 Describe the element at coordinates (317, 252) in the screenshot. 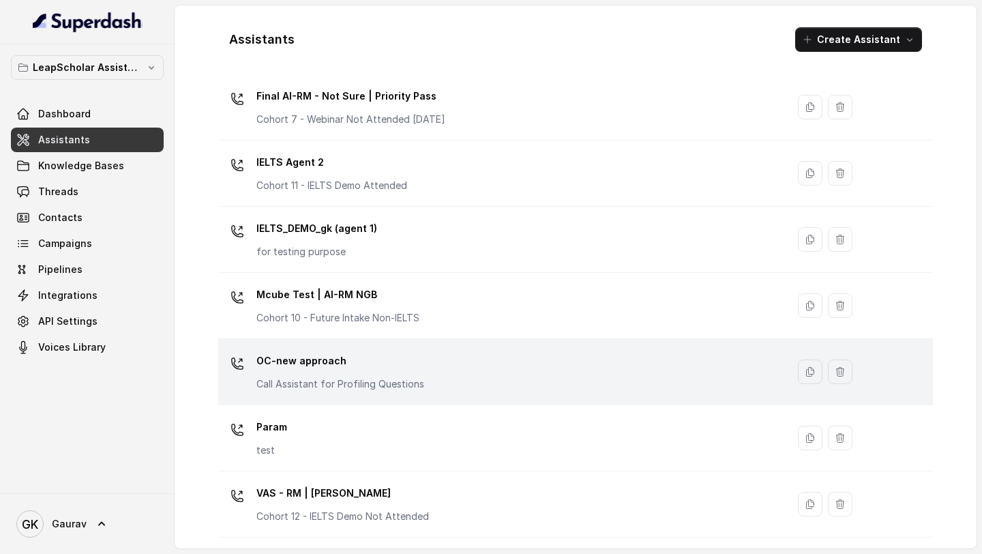

I see `p: for testing purpose` at that location.